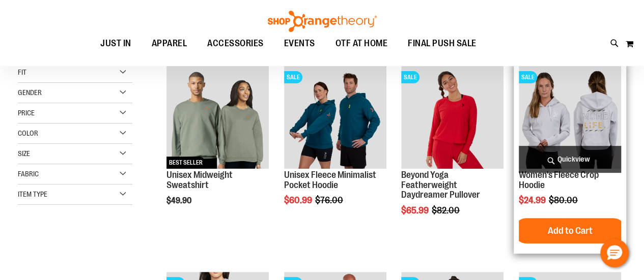  Describe the element at coordinates (446, 211) in the screenshot. I see `span: $82.00` at that location.